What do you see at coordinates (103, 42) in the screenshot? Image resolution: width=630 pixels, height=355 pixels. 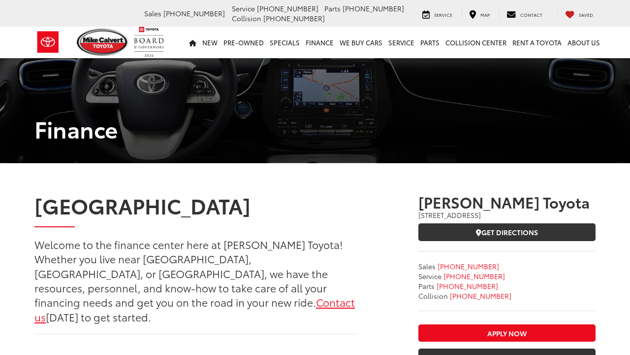 I see `img: Mike Calvert Toyota` at bounding box center [103, 42].